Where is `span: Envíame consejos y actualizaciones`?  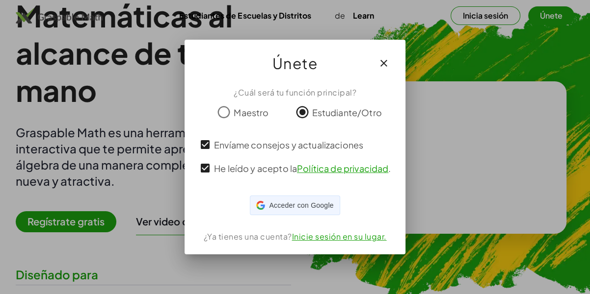 span: Envíame consejos y actualizaciones is located at coordinates (288, 145).